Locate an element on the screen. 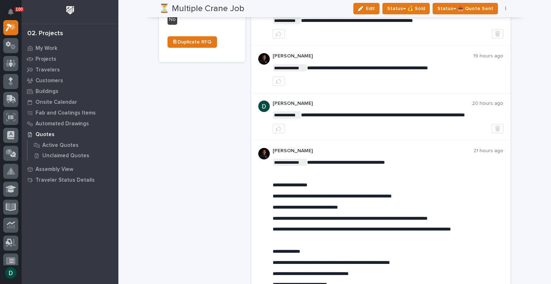 Image resolution: width=551 pixels, height=284 pixels. button: Edit is located at coordinates (366, 9).